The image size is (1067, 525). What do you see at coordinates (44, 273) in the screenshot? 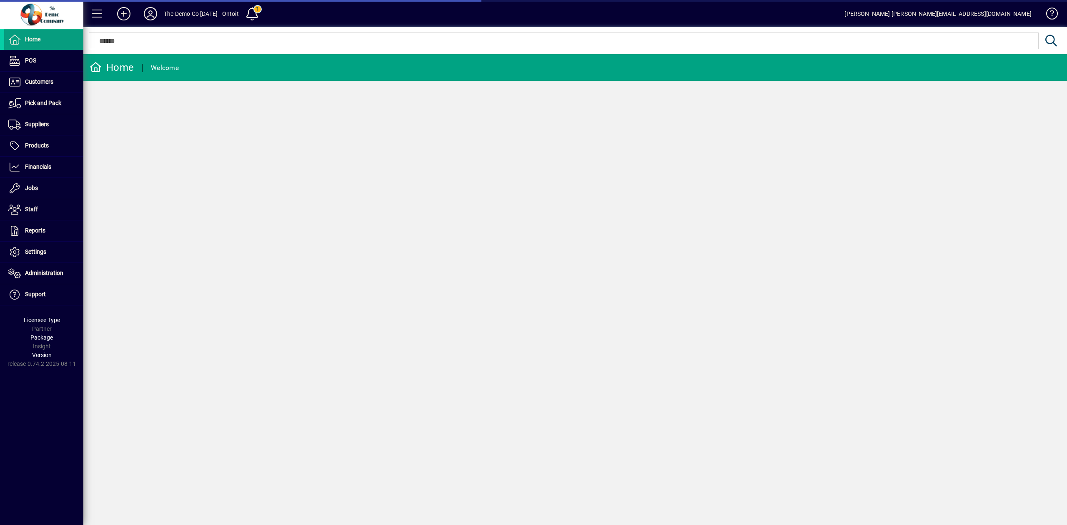
I see `a: Administration` at bounding box center [44, 273].